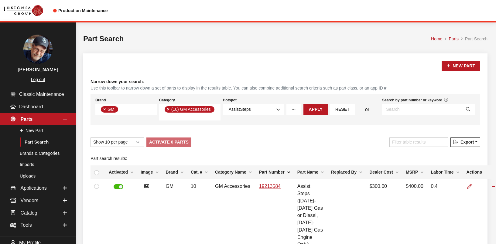  I want to click on th: Replaced By: activate to sort column ascending, so click(347, 172).